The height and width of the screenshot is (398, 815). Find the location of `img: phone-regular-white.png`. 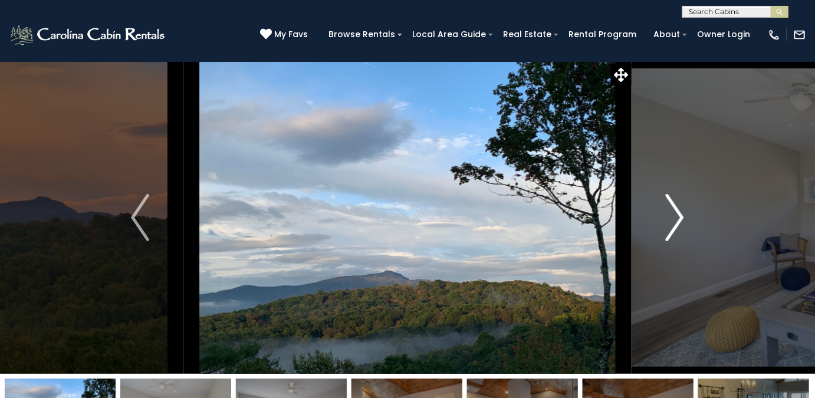

img: phone-regular-white.png is located at coordinates (774, 35).